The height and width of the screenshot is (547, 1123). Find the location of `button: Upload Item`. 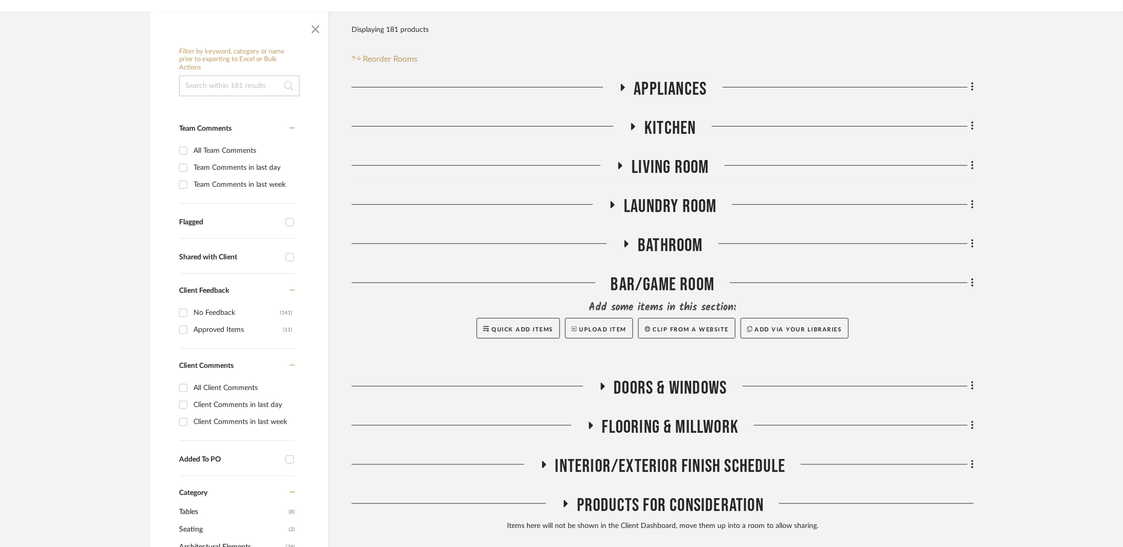

button: Upload Item is located at coordinates (599, 328).